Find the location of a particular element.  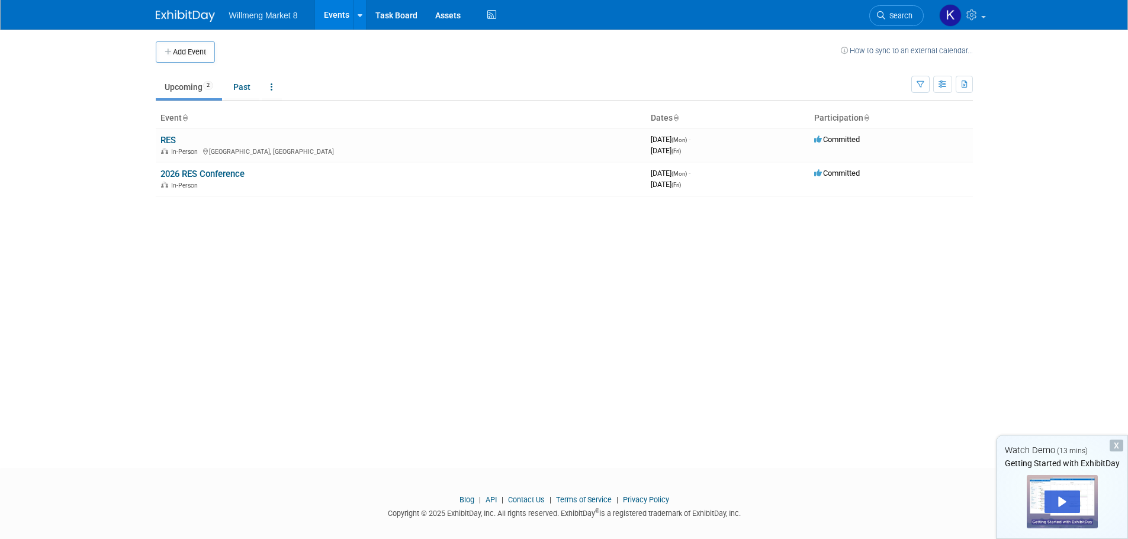

span: 2 is located at coordinates (208, 85).